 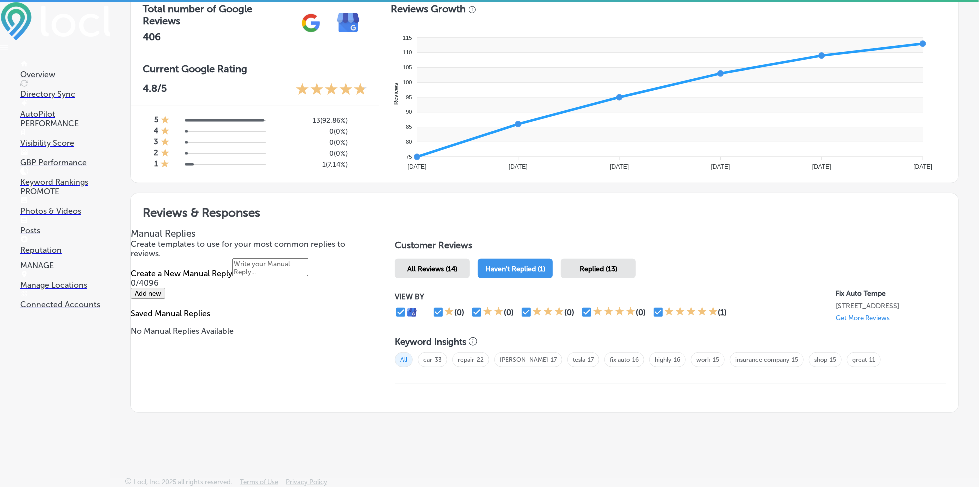 I want to click on p: No Manual Replies Available, so click(x=253, y=331).